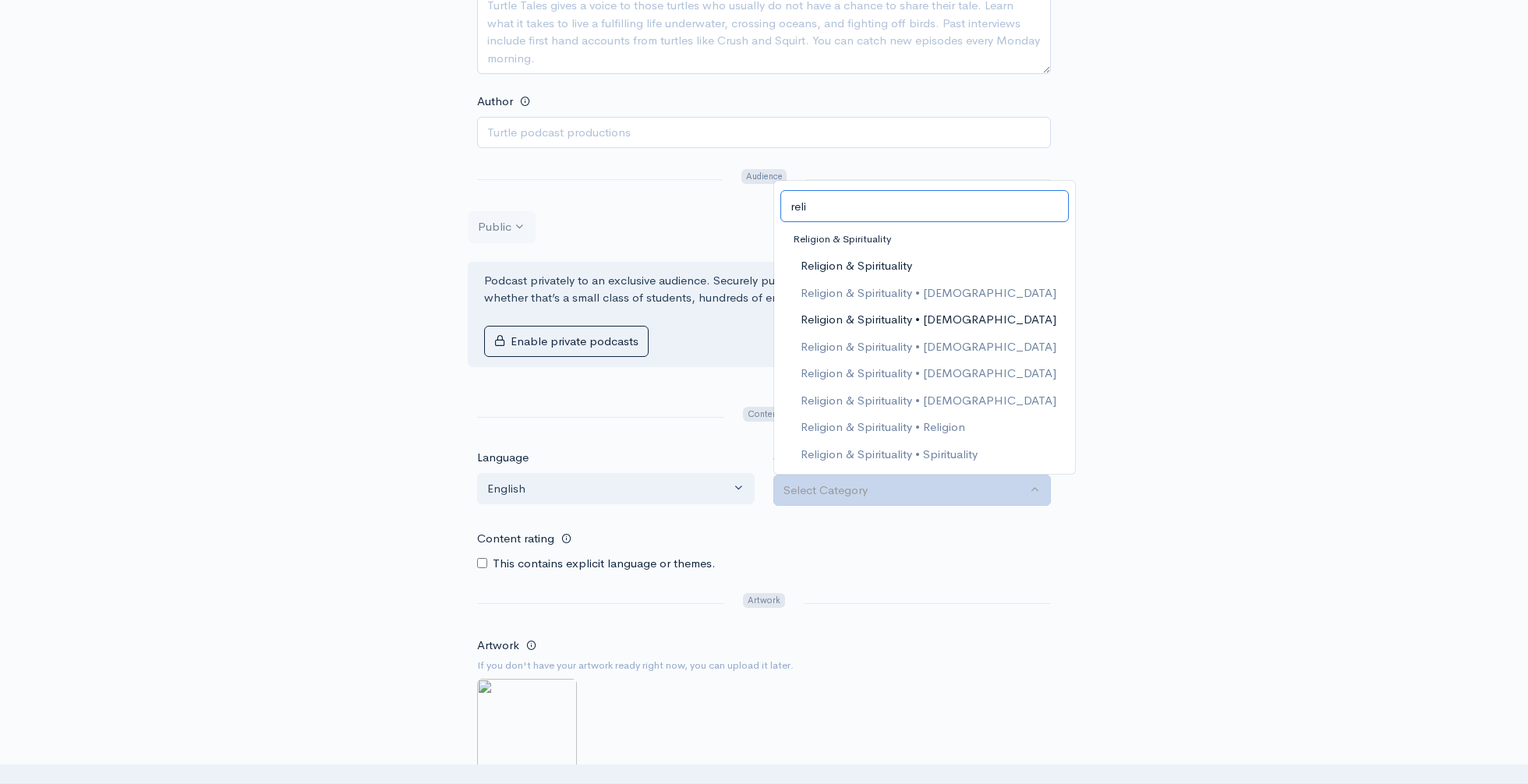 The image size is (1528, 784). I want to click on label: Language, so click(503, 458).